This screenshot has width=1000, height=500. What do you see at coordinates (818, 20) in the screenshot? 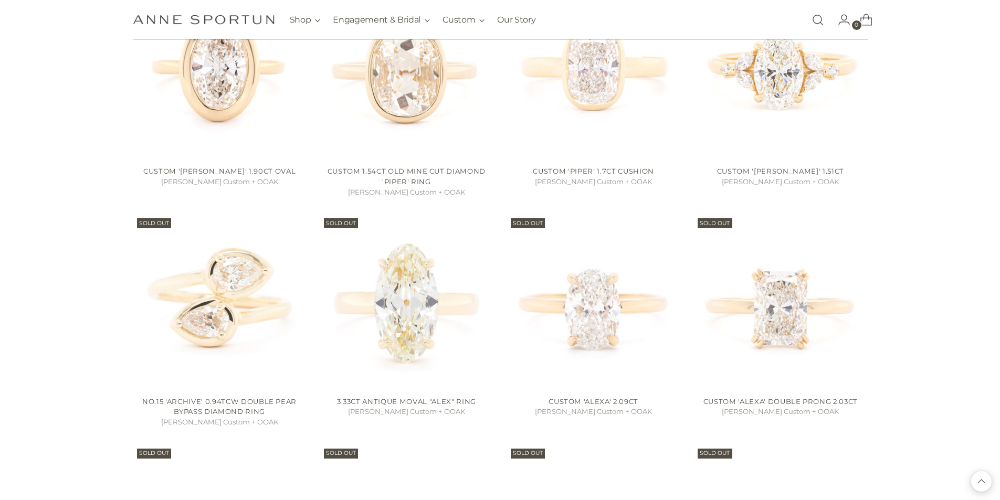
I see `a: Open search modal` at bounding box center [818, 20].